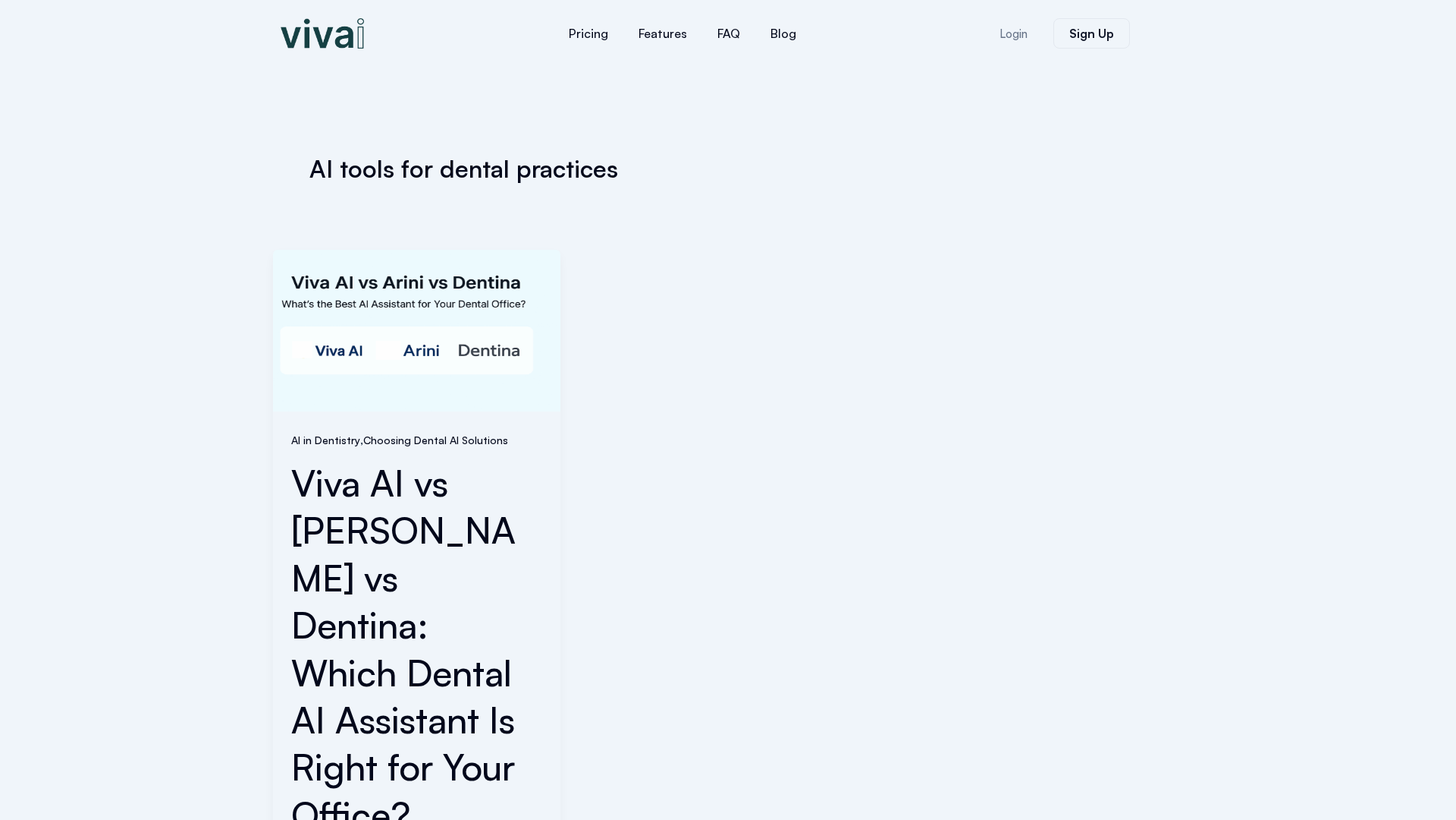 Image resolution: width=1456 pixels, height=820 pixels. I want to click on img: Viva AI vs Arini vs Dentina, so click(417, 330).